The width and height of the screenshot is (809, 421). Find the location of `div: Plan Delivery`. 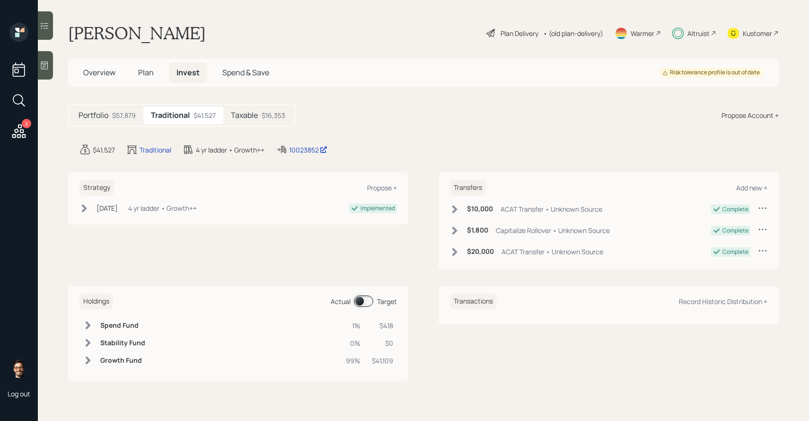

div: Plan Delivery is located at coordinates (520, 33).